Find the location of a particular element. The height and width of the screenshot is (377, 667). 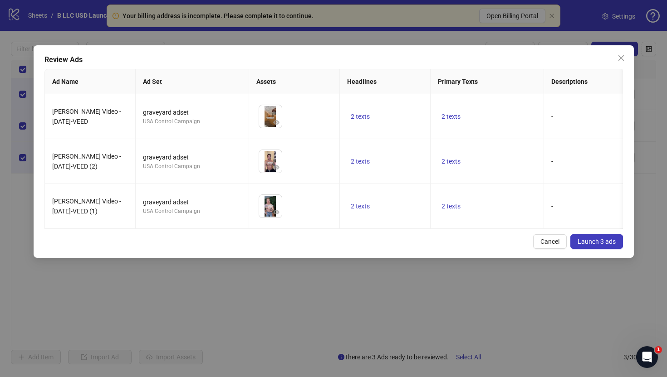

th: Descriptions is located at coordinates (600, 82).